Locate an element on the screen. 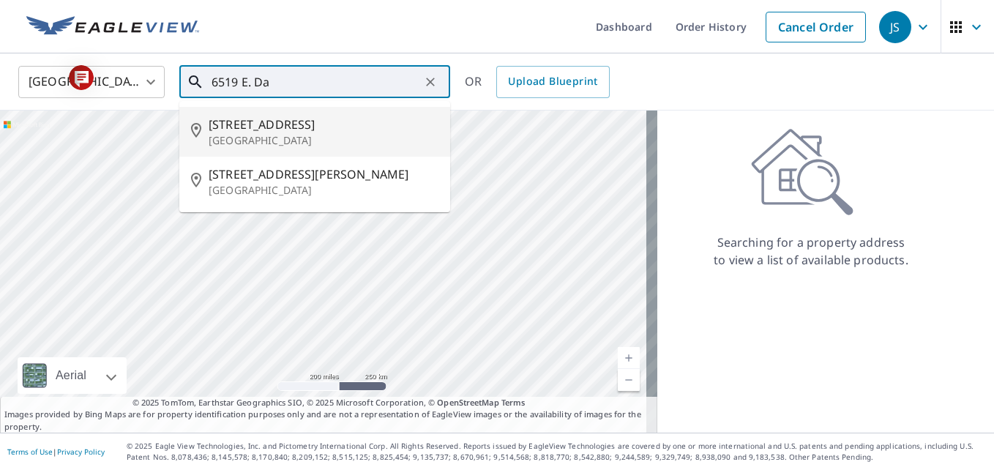 This screenshot has width=994, height=470. input: Search by address or latitude-longitude is located at coordinates (315, 82).